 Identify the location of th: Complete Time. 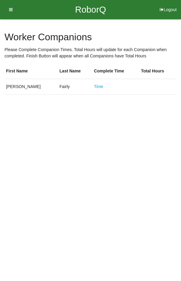
(116, 71).